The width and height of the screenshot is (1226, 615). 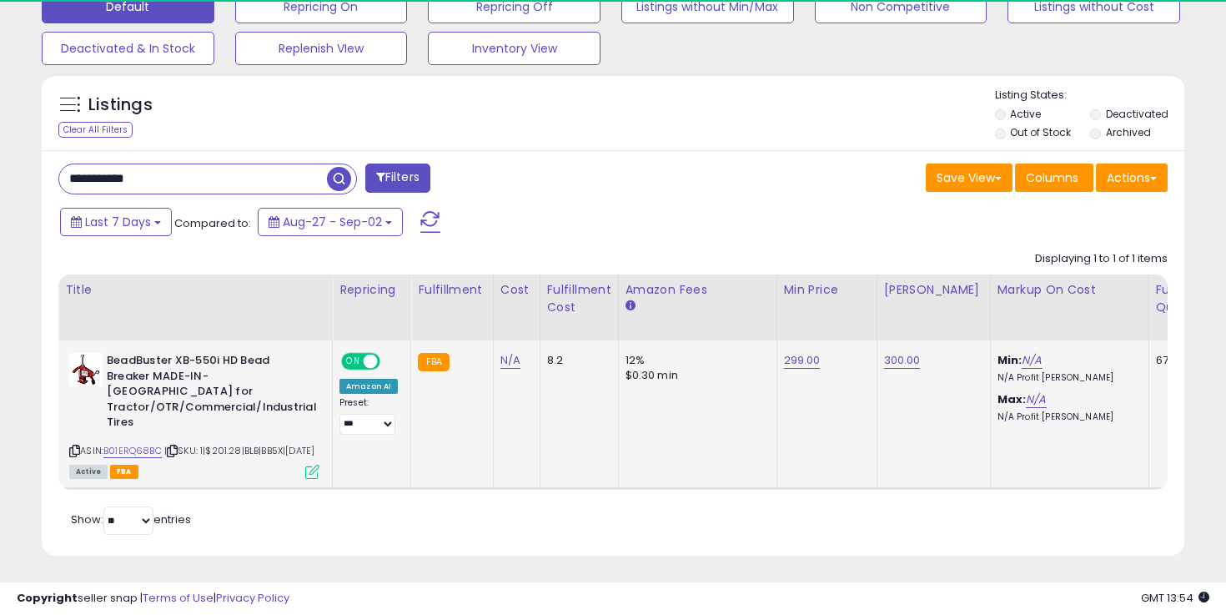 I want to click on span: Last 7 Days, so click(x=118, y=222).